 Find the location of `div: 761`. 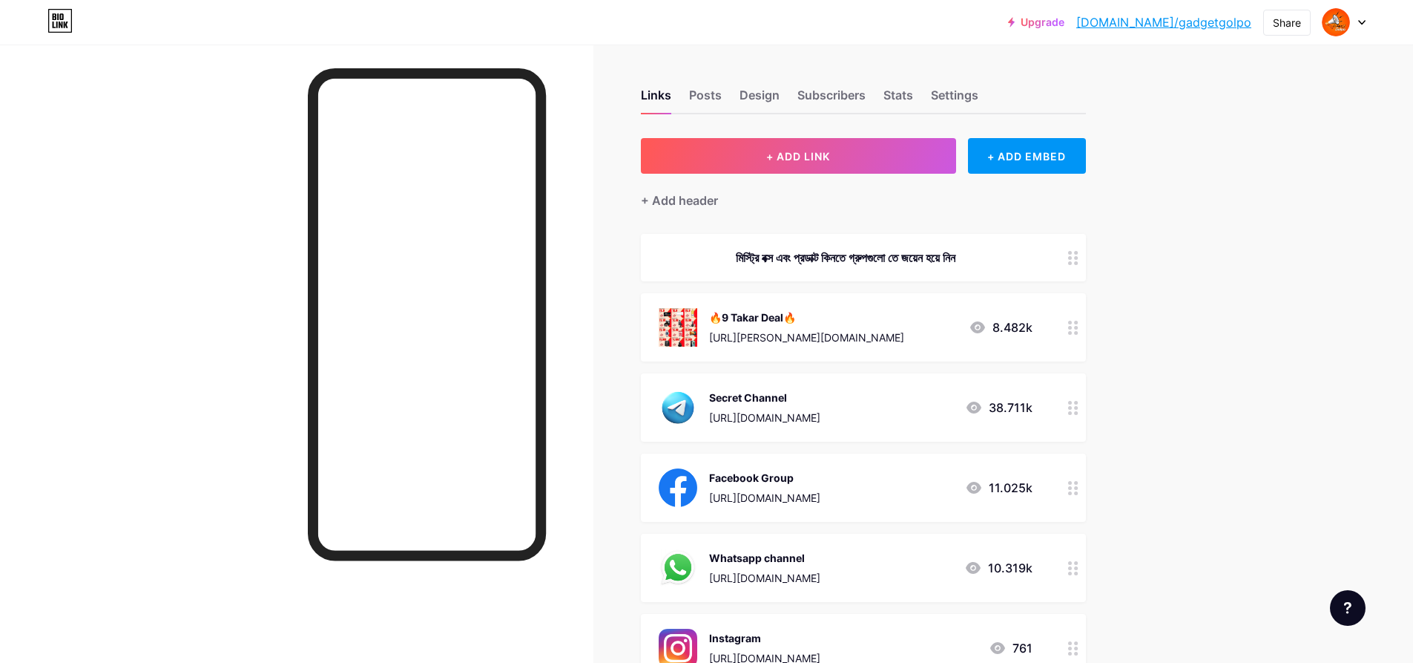

div: 761 is located at coordinates (1010, 648).